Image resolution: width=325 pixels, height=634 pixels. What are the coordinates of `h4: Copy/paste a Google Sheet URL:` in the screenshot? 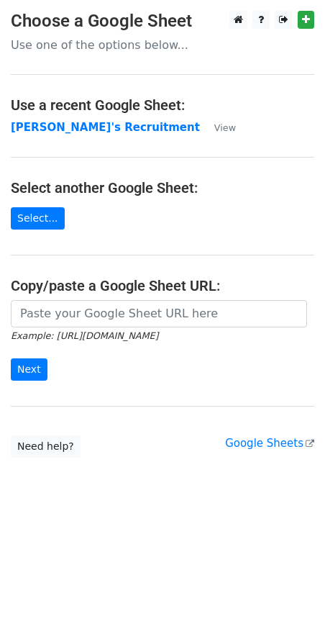 It's located at (163, 286).